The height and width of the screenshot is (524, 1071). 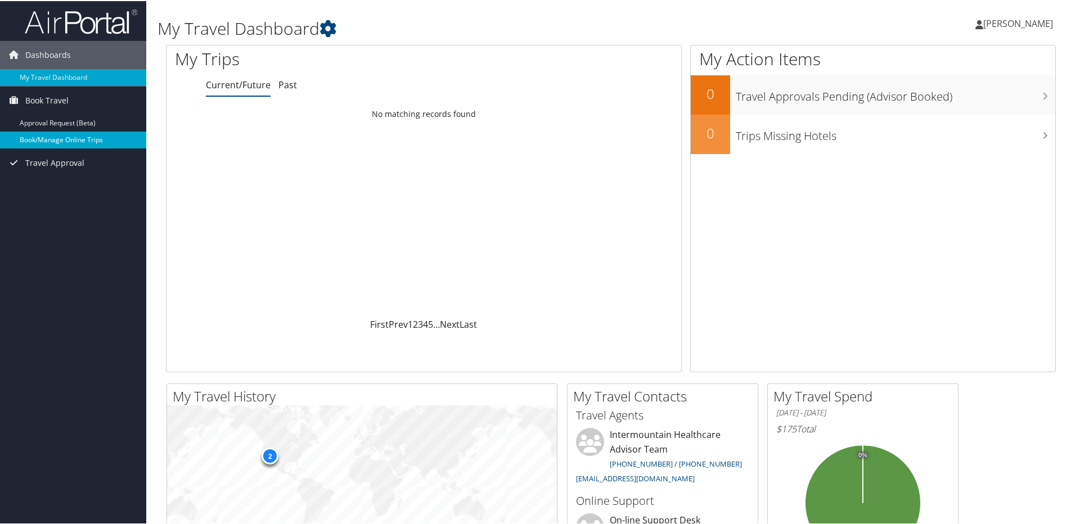 I want to click on h1: My Trips, so click(x=317, y=58).